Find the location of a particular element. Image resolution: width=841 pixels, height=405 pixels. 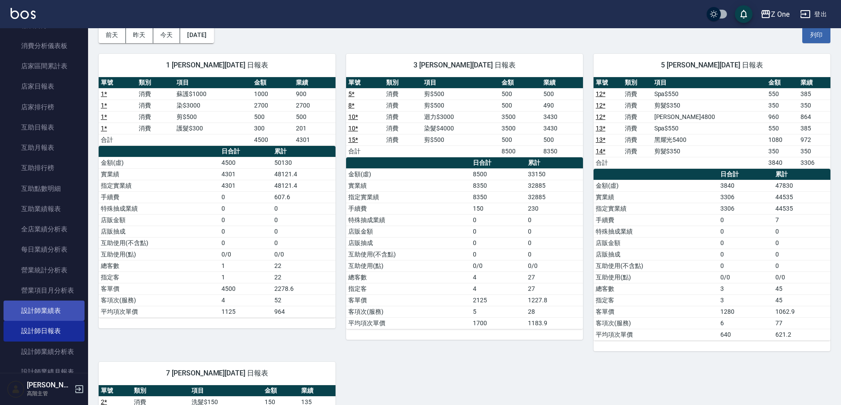

td: 互助使用(點) is located at coordinates (159, 254).